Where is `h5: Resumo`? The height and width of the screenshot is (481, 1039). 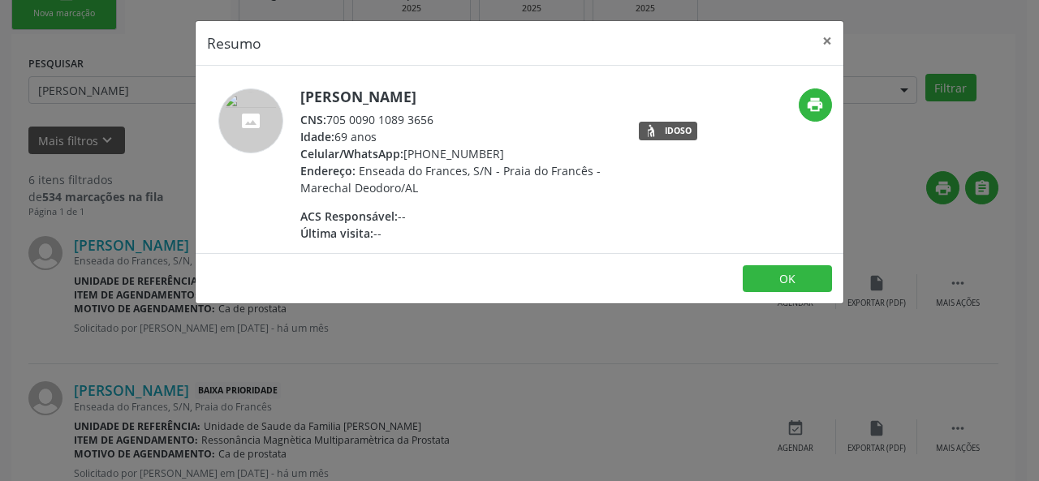 h5: Resumo is located at coordinates (234, 43).